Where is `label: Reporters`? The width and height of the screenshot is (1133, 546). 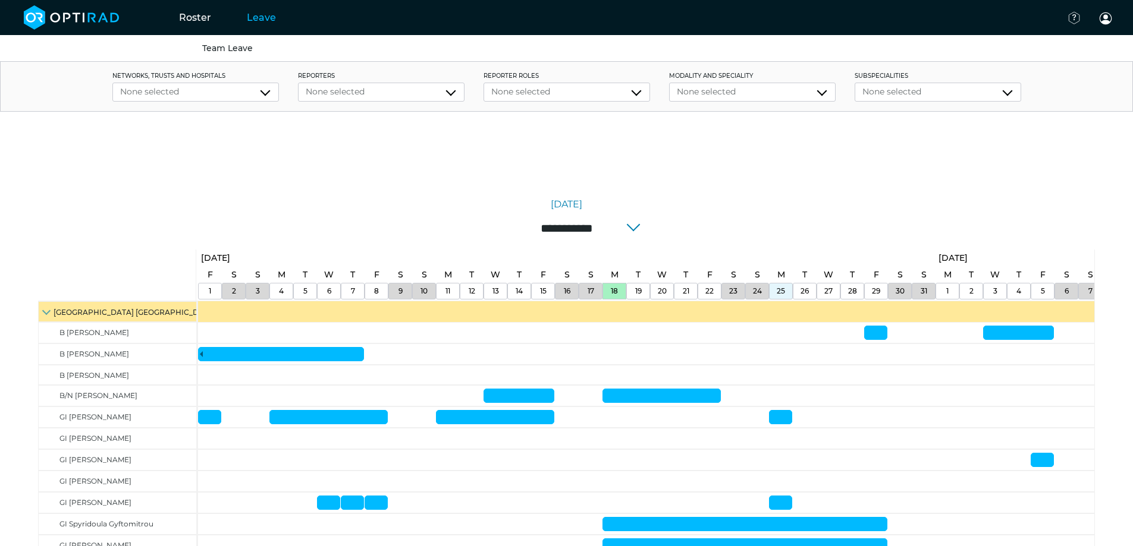 label: Reporters is located at coordinates (381, 76).